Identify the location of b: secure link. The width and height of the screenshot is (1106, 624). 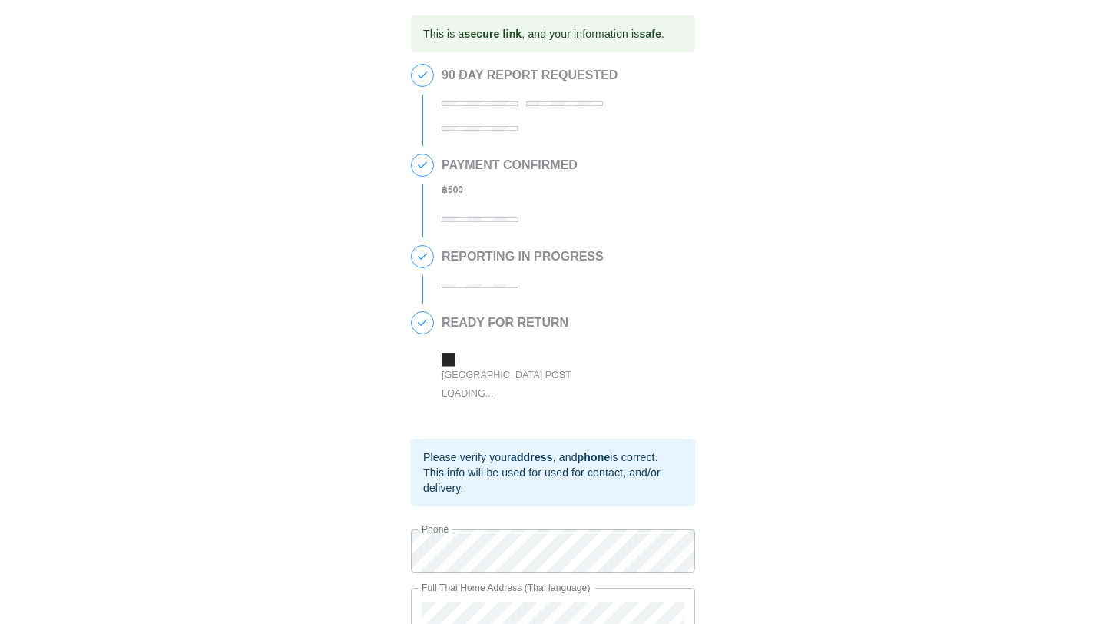
(492, 34).